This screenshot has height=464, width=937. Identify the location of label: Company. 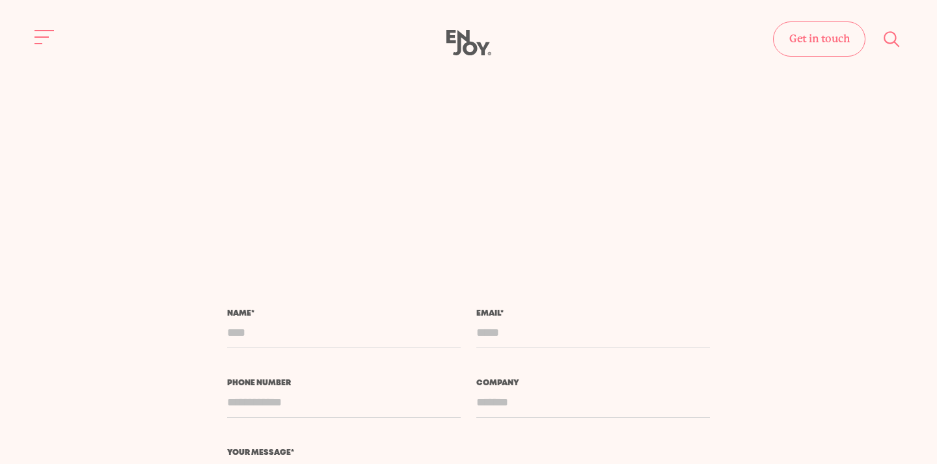
(592, 383).